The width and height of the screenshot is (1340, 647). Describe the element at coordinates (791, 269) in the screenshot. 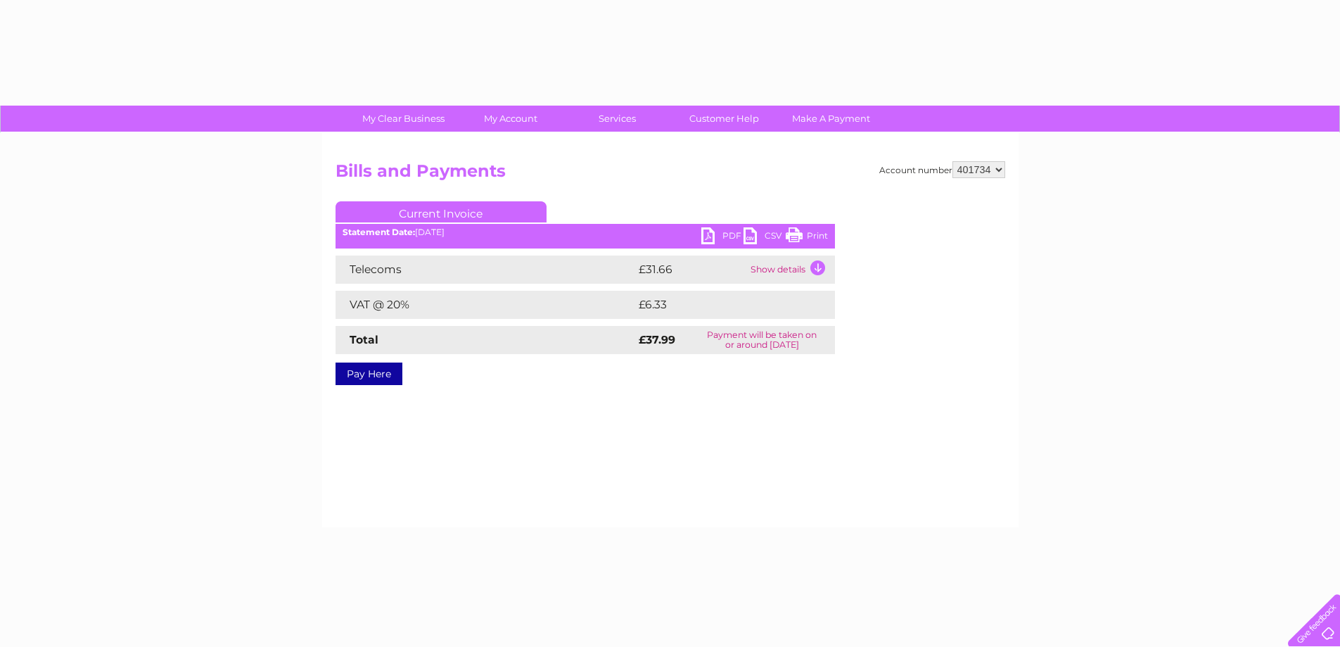

I see `td: Show details` at that location.